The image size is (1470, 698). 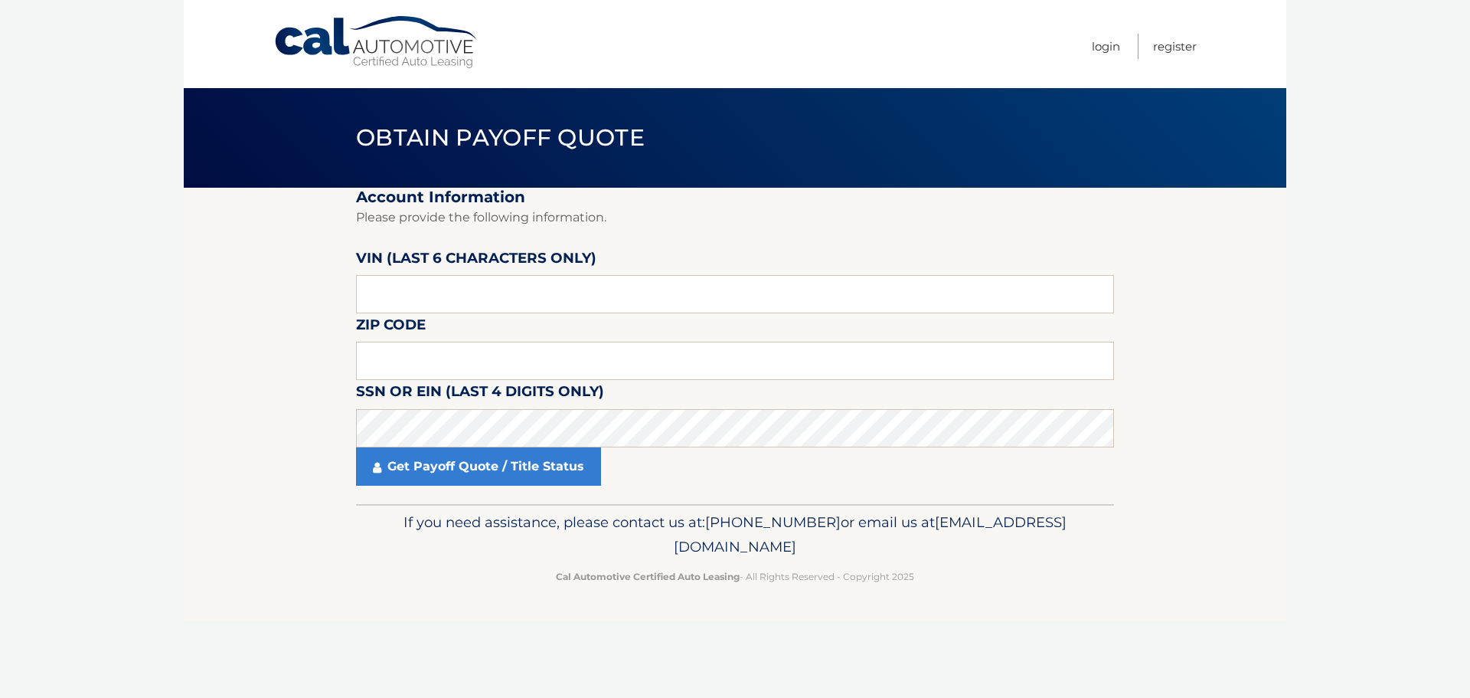 I want to click on a: Cal Automotive, so click(x=377, y=42).